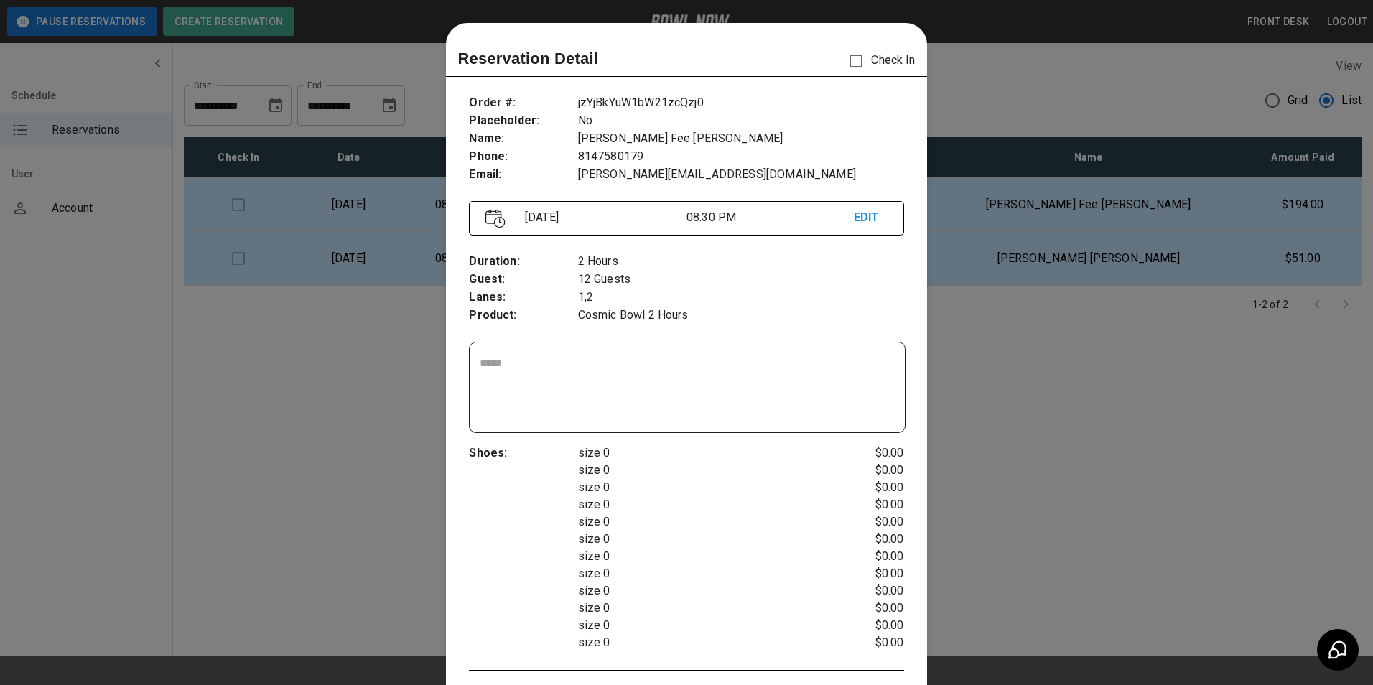 The width and height of the screenshot is (1373, 685). What do you see at coordinates (741, 261) in the screenshot?
I see `p: 2 Hours` at bounding box center [741, 261].